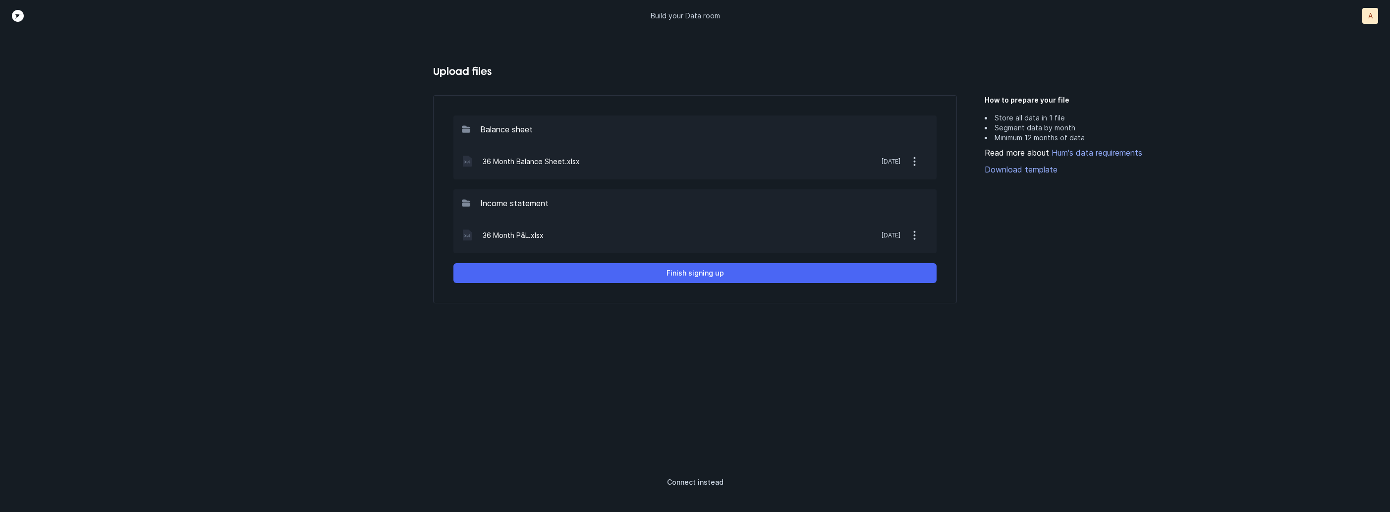 This screenshot has height=512, width=1390. I want to click on p: Finish signing up, so click(695, 273).